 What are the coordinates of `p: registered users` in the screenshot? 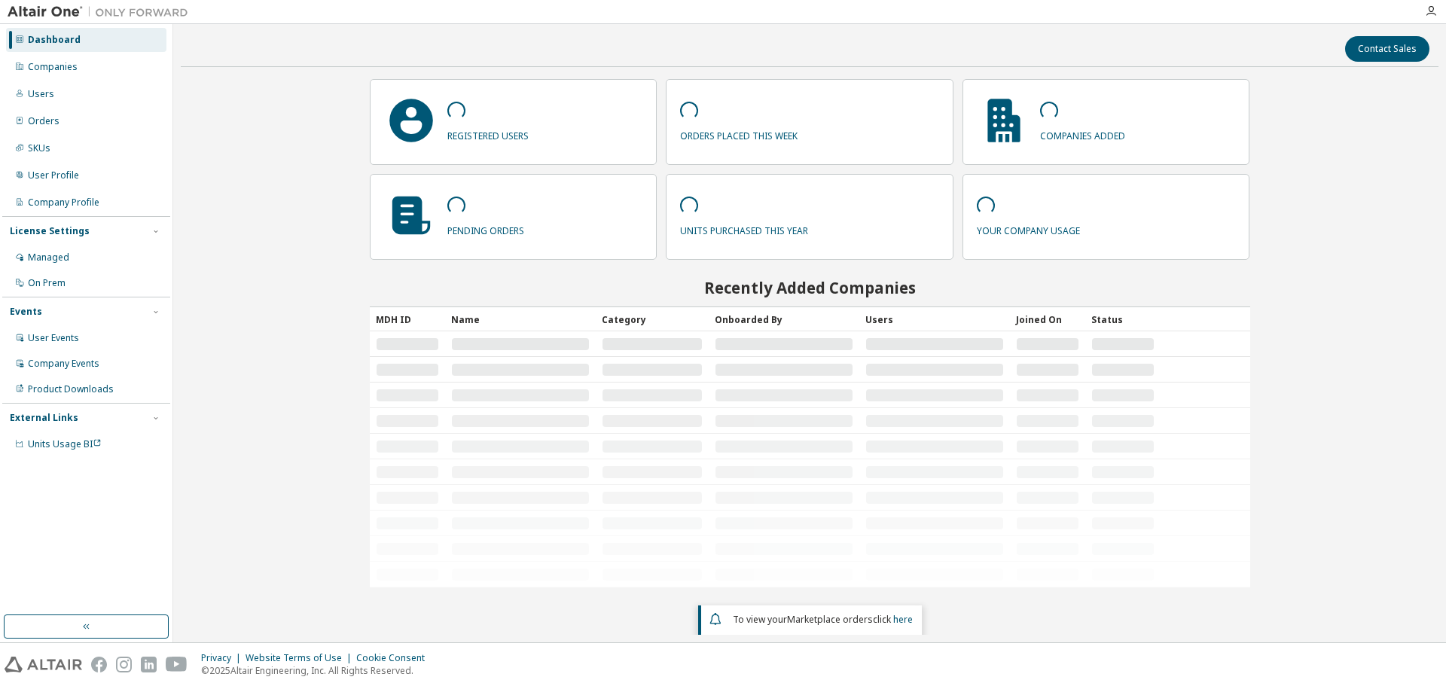 It's located at (488, 133).